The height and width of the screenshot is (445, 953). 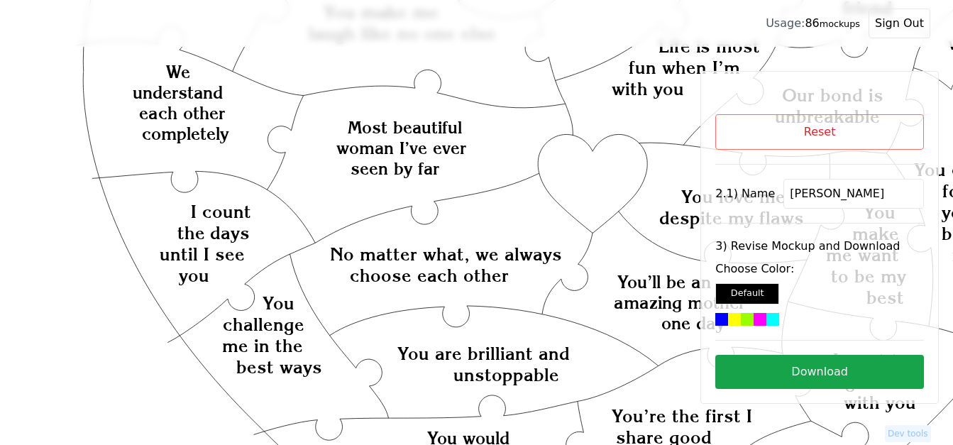 I want to click on button: Sign Out, so click(x=899, y=23).